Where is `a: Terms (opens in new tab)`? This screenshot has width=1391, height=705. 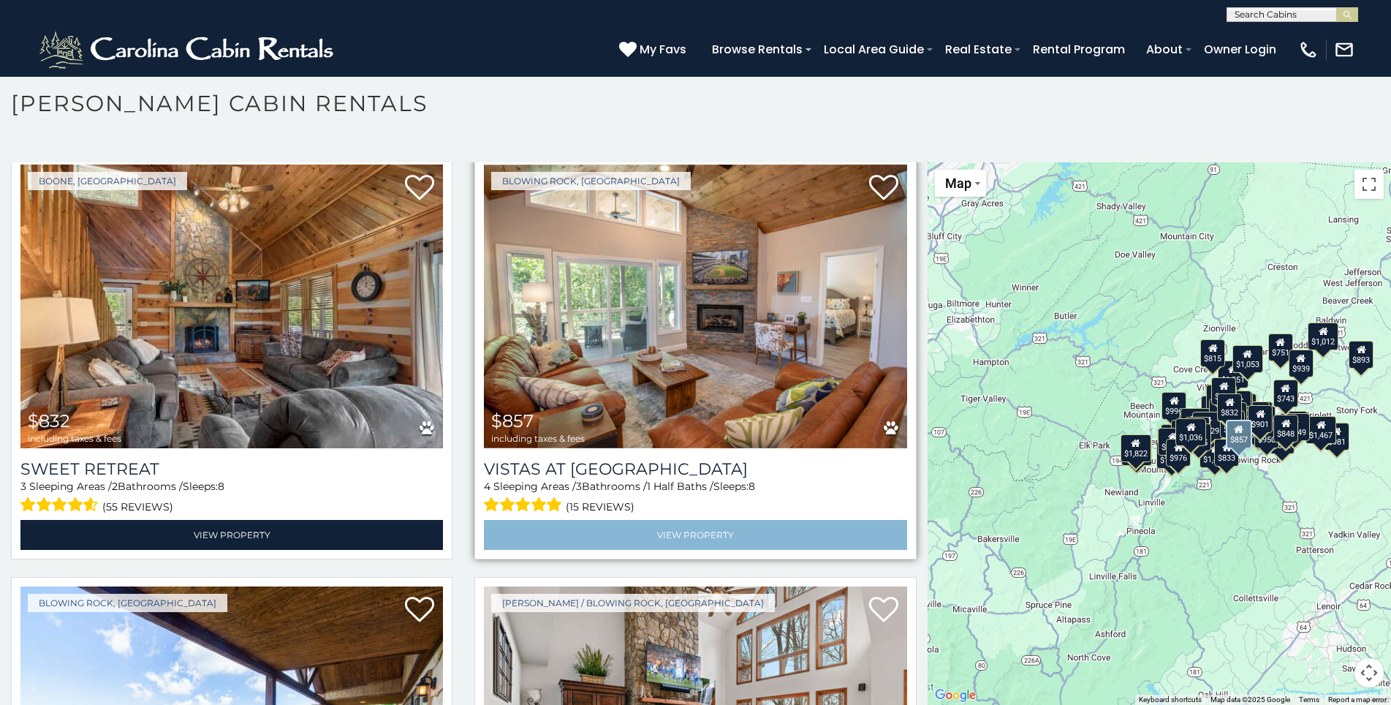 a: Terms (opens in new tab) is located at coordinates (1309, 699).